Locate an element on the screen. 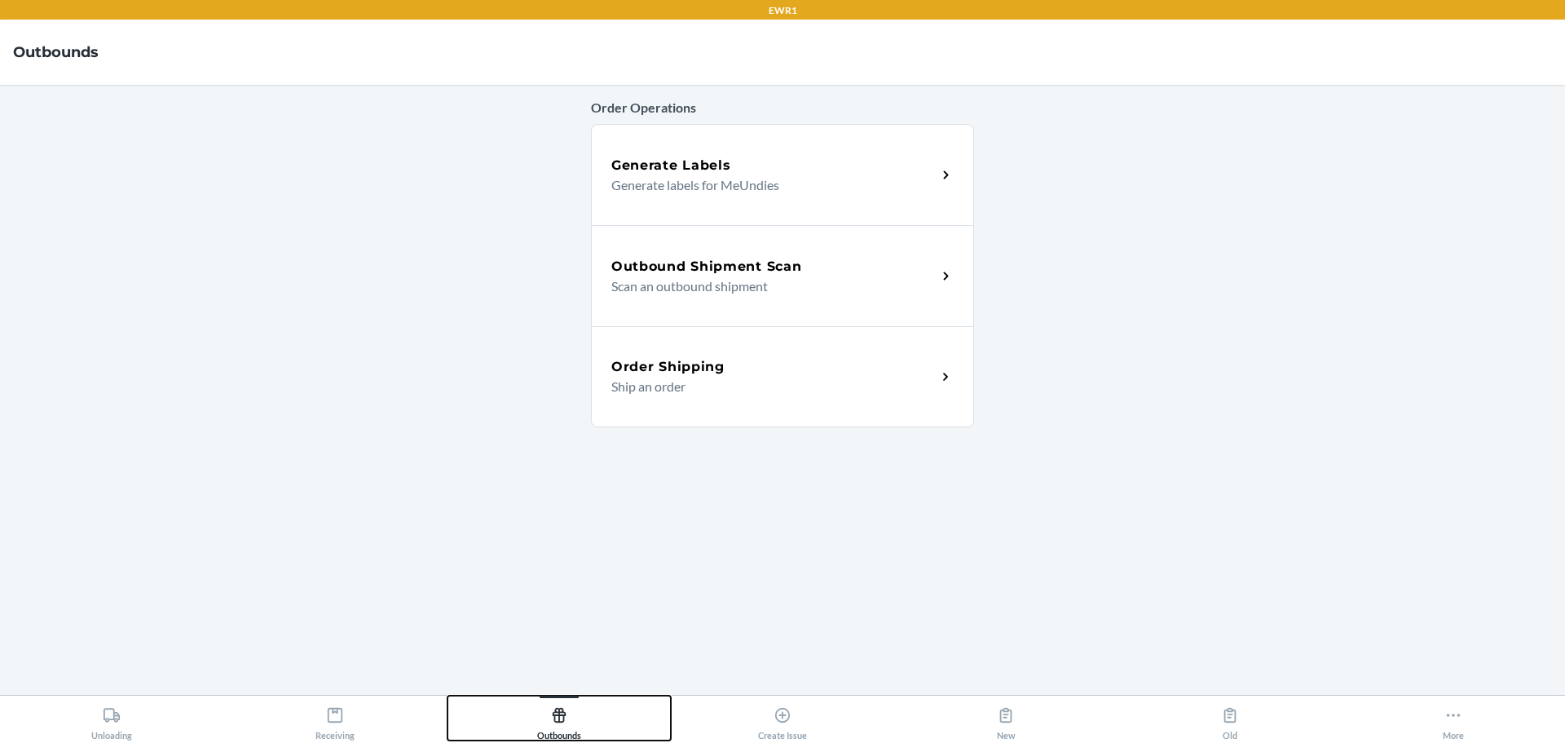 Image resolution: width=1565 pixels, height=743 pixels. button: Receiving is located at coordinates (335, 717).